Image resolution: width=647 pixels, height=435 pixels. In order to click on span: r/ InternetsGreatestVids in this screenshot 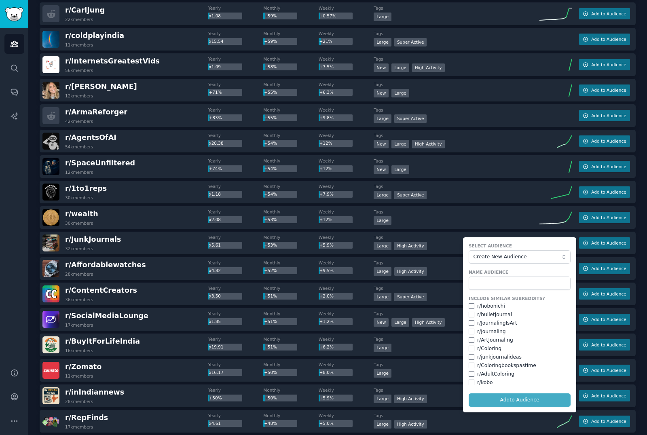, I will do `click(112, 61)`.